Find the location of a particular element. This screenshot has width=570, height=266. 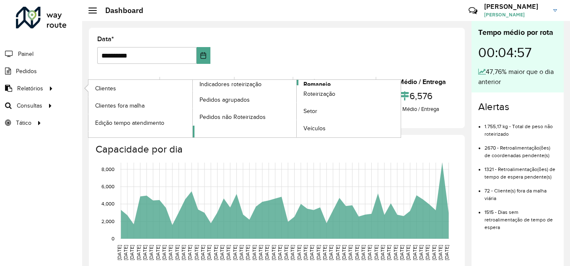

a: Indicadores roteirização is located at coordinates (193, 108).